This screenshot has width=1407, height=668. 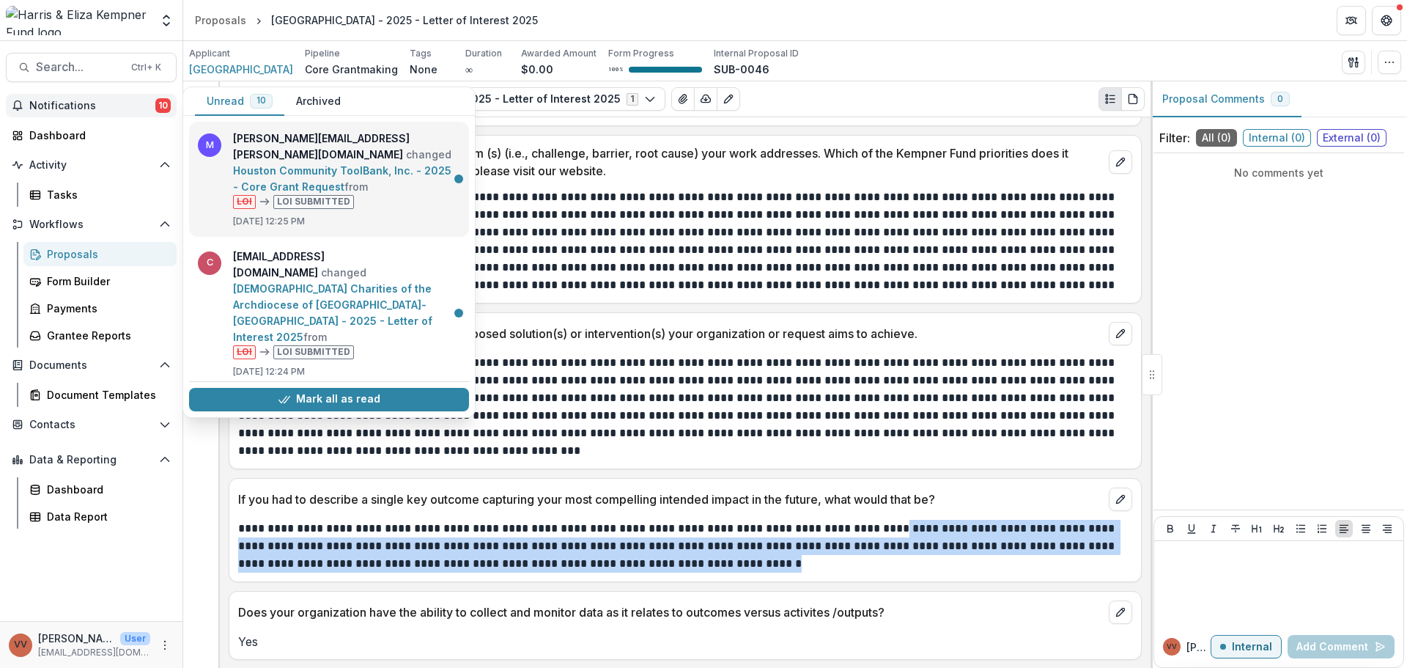 What do you see at coordinates (1277, 138) in the screenshot?
I see `span: Internal ( 0 )` at bounding box center [1277, 138].